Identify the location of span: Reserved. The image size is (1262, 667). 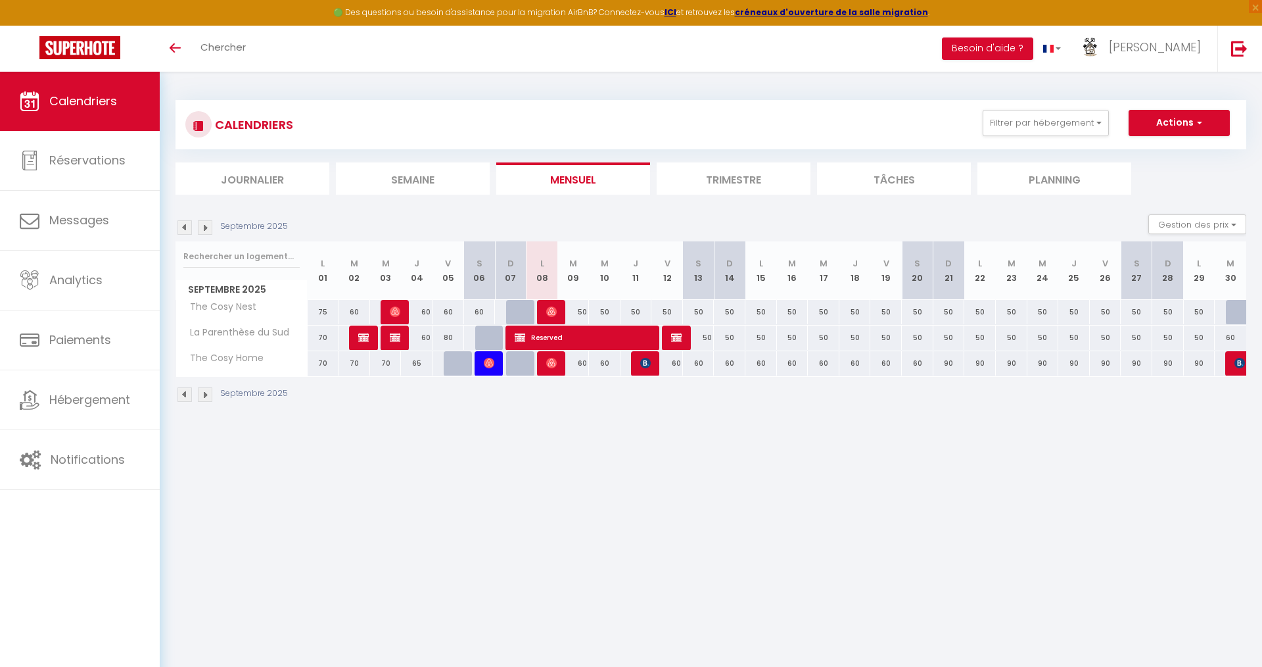
(677, 337).